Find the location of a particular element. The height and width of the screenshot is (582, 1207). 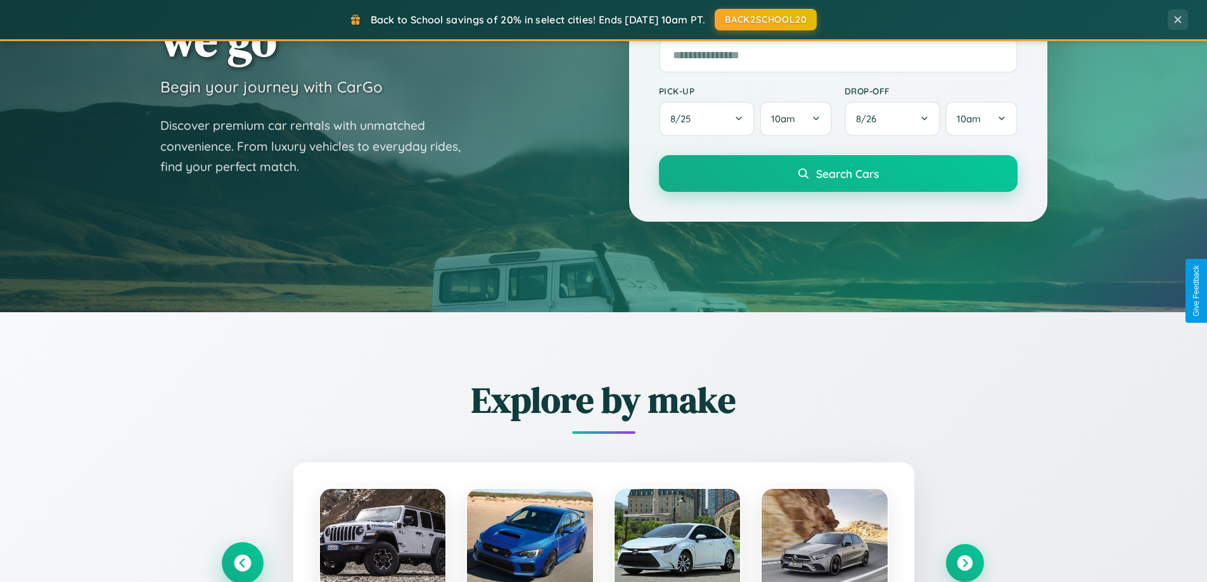

label: Drop-off is located at coordinates (931, 91).